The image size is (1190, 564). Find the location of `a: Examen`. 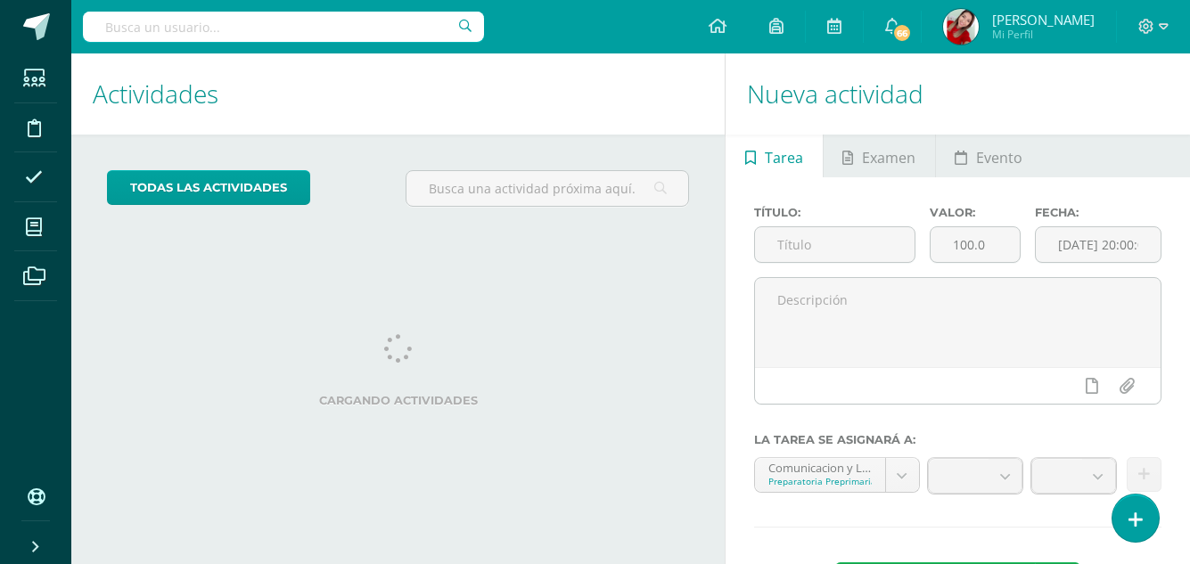

a: Examen is located at coordinates (879, 156).